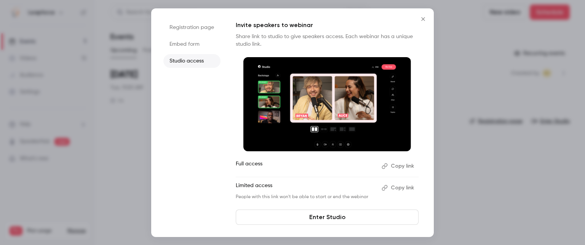 This screenshot has width=585, height=245. What do you see at coordinates (192, 27) in the screenshot?
I see `li: Registration page` at bounding box center [192, 27].